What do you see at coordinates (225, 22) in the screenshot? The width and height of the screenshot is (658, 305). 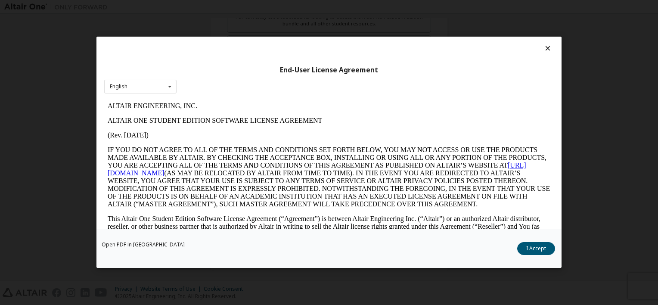 I see `p: ALTAIR ONE STUDENT EDITION SOFTWARE LICENSE AGREEMENT` at bounding box center [225, 22].